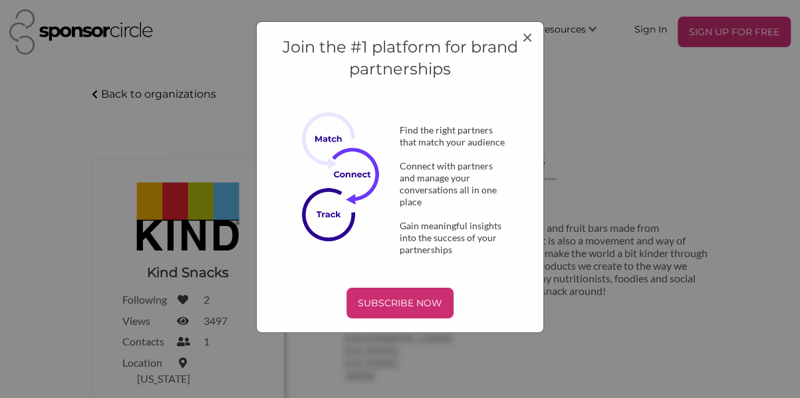  What do you see at coordinates (454, 136) in the screenshot?
I see `div: Find the right partners that match your audience` at bounding box center [454, 136].